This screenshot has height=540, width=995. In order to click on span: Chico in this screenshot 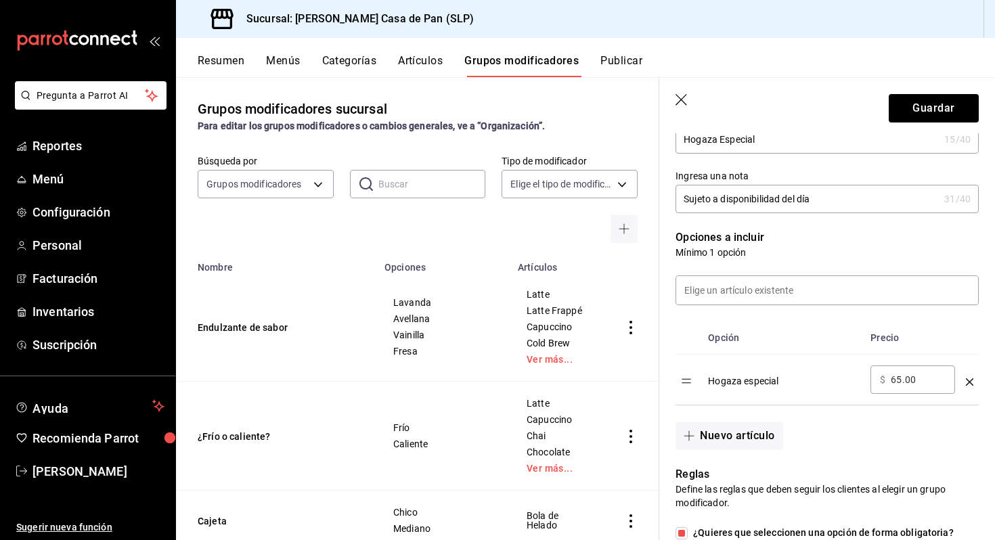, I will do `click(443, 513)`.